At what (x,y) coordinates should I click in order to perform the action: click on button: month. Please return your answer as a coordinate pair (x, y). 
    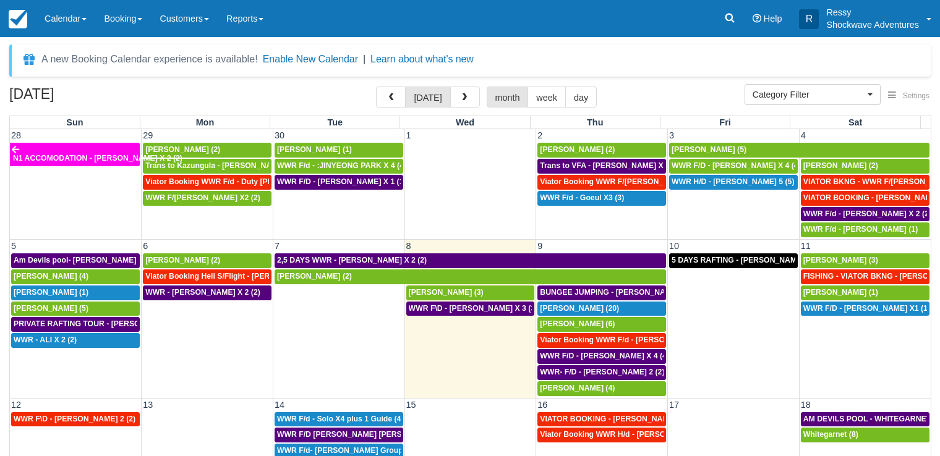
    Looking at the image, I should click on (508, 97).